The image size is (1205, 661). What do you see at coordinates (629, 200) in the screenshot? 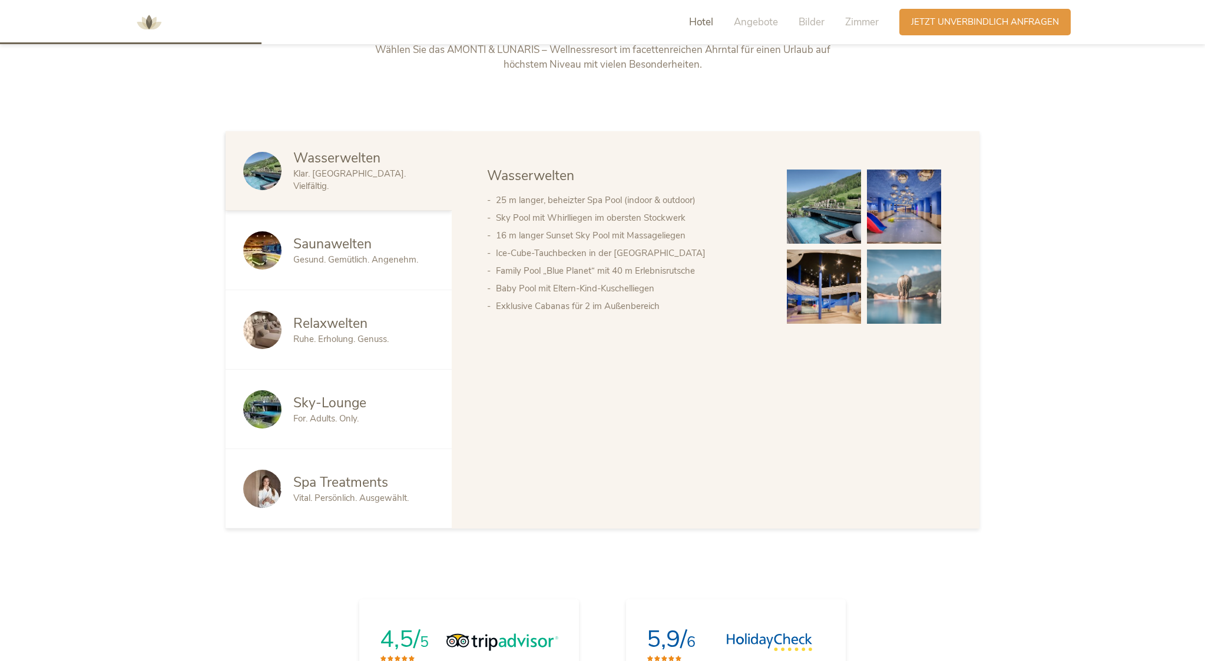
I see `li: 25 m langer, beheizter Spa Pool (indoor & outdoor)` at bounding box center [629, 200].